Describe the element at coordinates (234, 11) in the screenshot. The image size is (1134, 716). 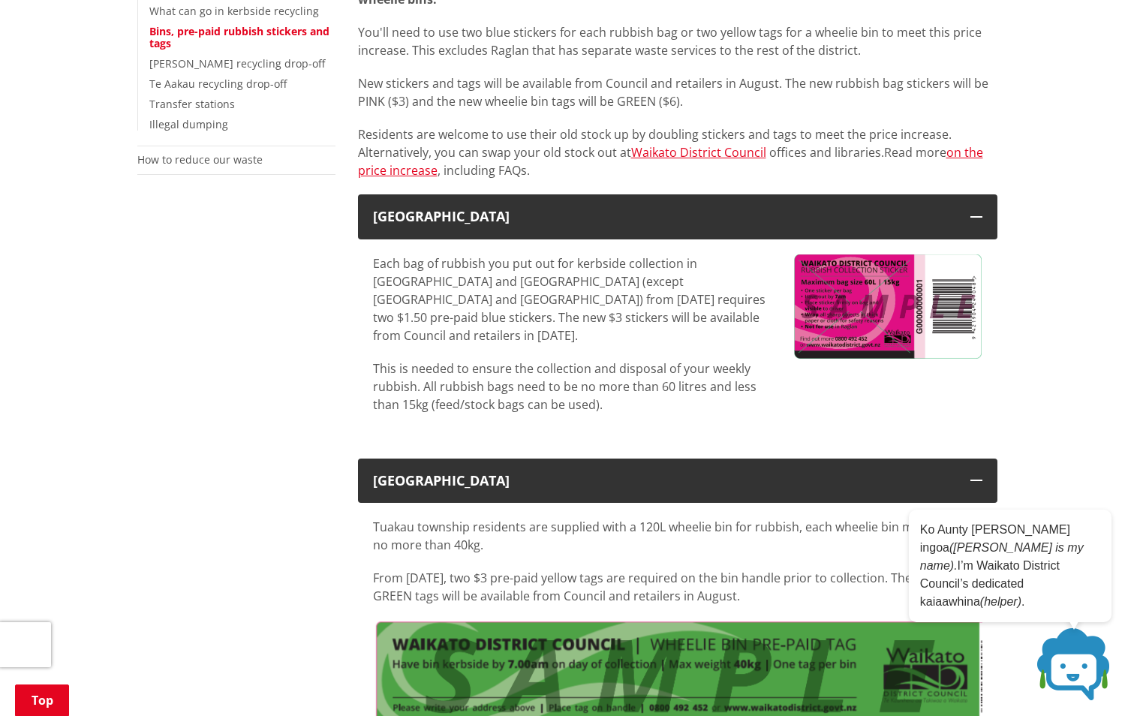
I see `a: What can go in kerbside recycling` at that location.